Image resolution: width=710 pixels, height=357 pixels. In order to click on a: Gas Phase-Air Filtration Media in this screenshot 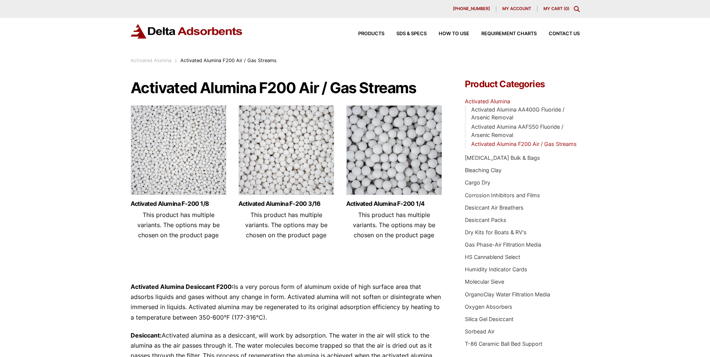, I will do `click(503, 245)`.